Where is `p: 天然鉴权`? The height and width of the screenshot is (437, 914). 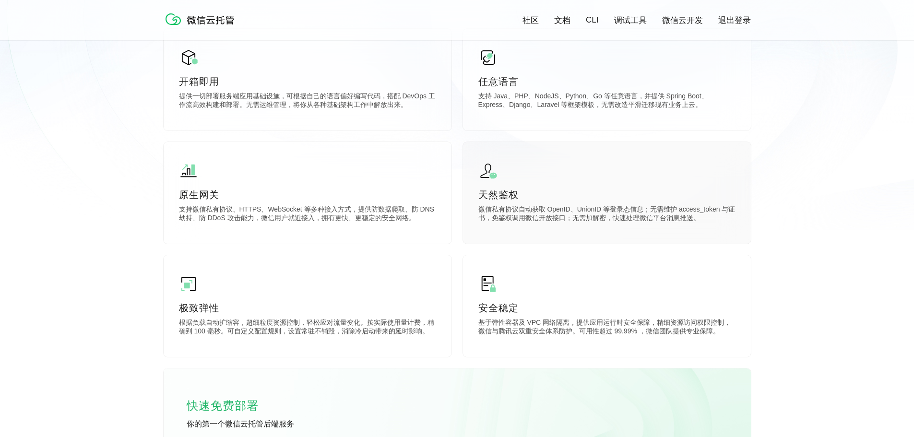
p: 天然鉴权 is located at coordinates (607, 195).